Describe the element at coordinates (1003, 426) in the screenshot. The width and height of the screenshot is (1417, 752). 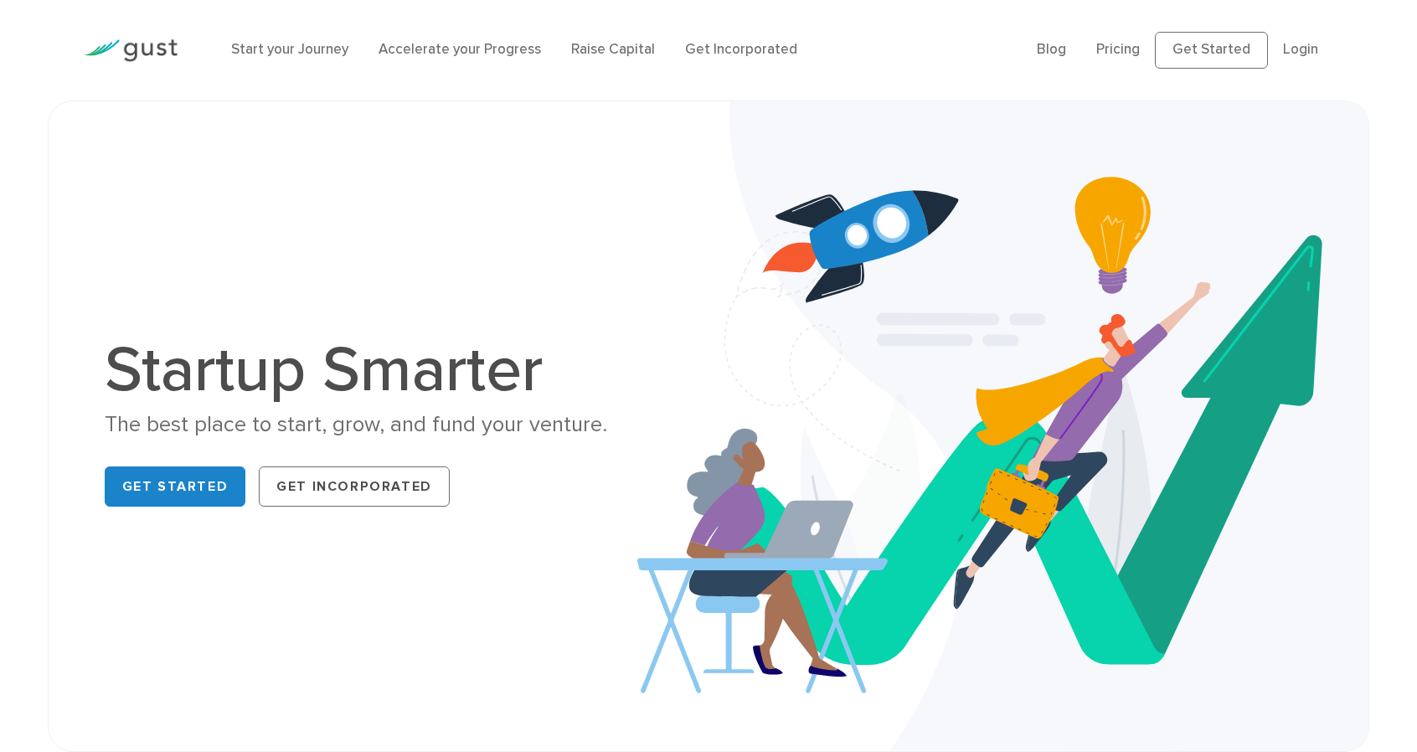
I see `img: Startup Smarter Hero` at that location.